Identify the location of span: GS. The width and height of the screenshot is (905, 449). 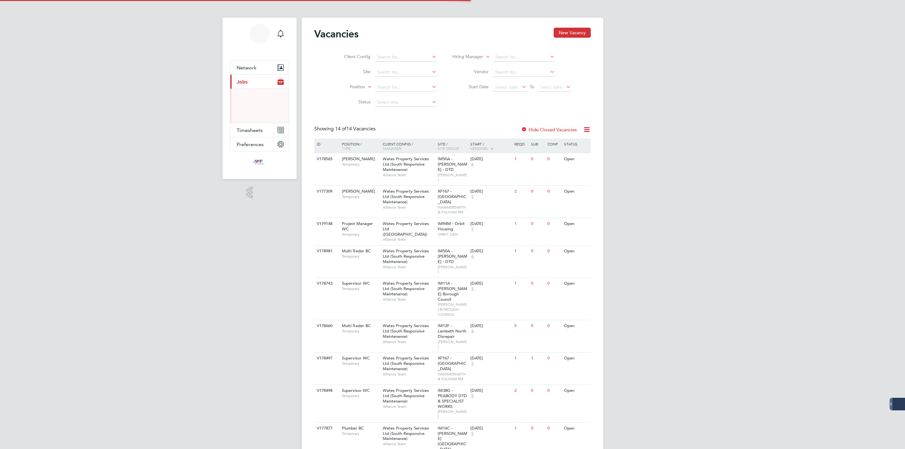
(260, 34).